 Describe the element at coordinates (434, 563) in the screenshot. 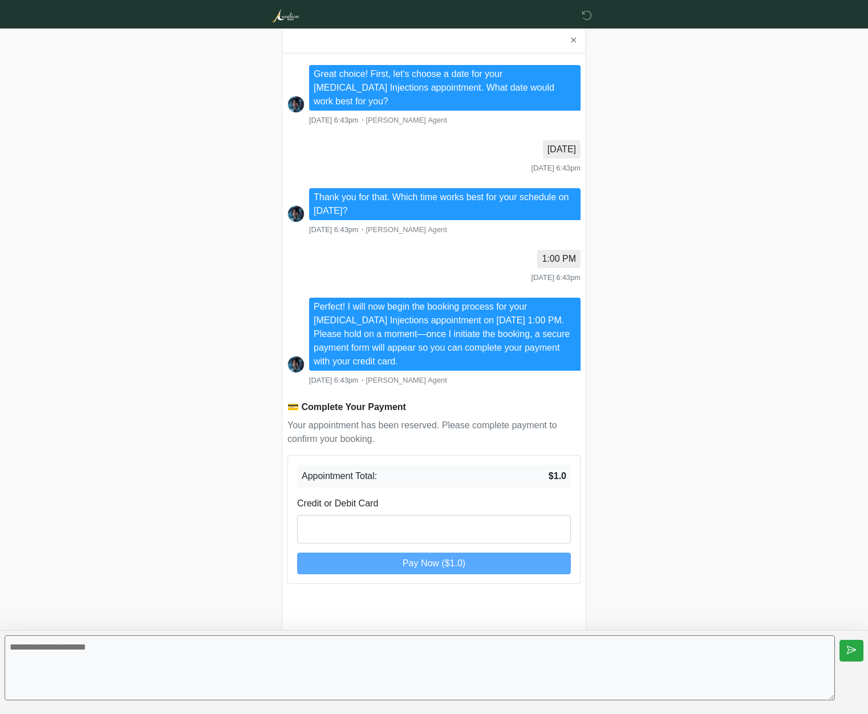

I see `button: Pay Now ($1.0)` at that location.